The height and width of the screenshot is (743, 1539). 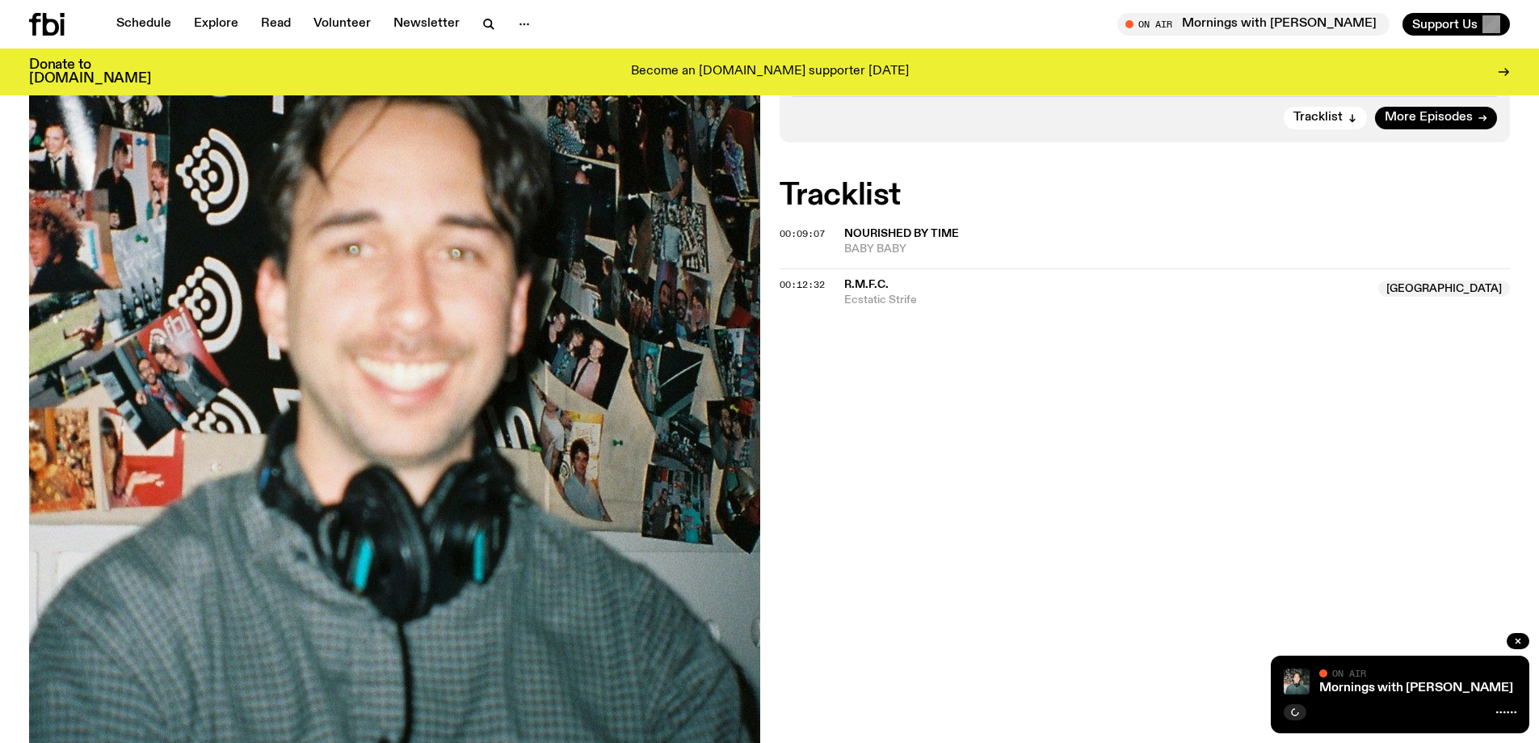 I want to click on a: Radio presenter Ben Hansen sits in front of a wall of photos and an fbi radio sign. Film photo. B..., so click(x=1297, y=681).